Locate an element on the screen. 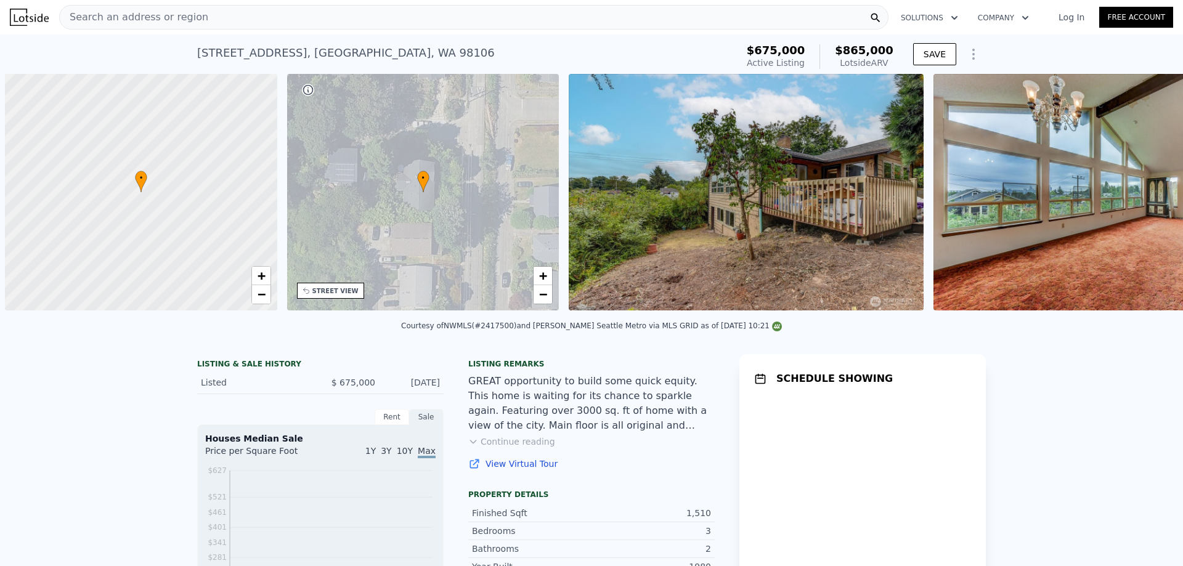  img: Sale: 167413274 Parcel: 97598632 is located at coordinates (746, 192).